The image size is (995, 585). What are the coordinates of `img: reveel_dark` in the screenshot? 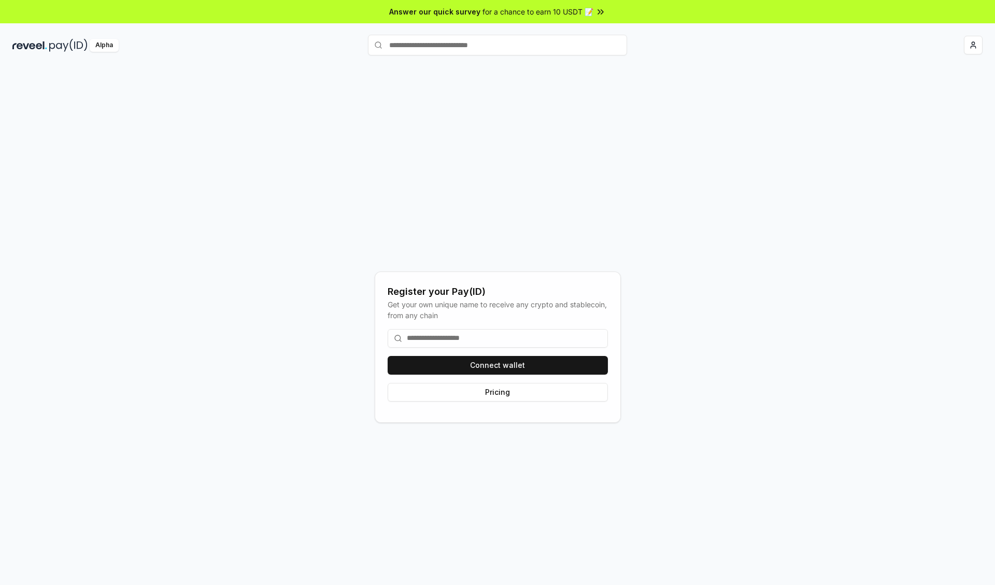 It's located at (30, 45).